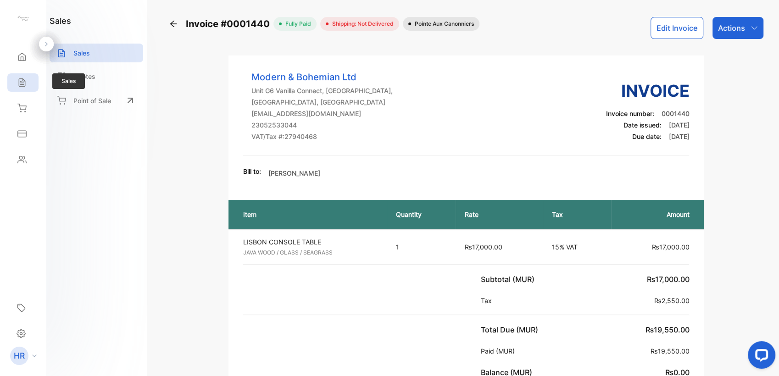 The width and height of the screenshot is (779, 376). What do you see at coordinates (96, 53) in the screenshot?
I see `a: Sales` at bounding box center [96, 53].